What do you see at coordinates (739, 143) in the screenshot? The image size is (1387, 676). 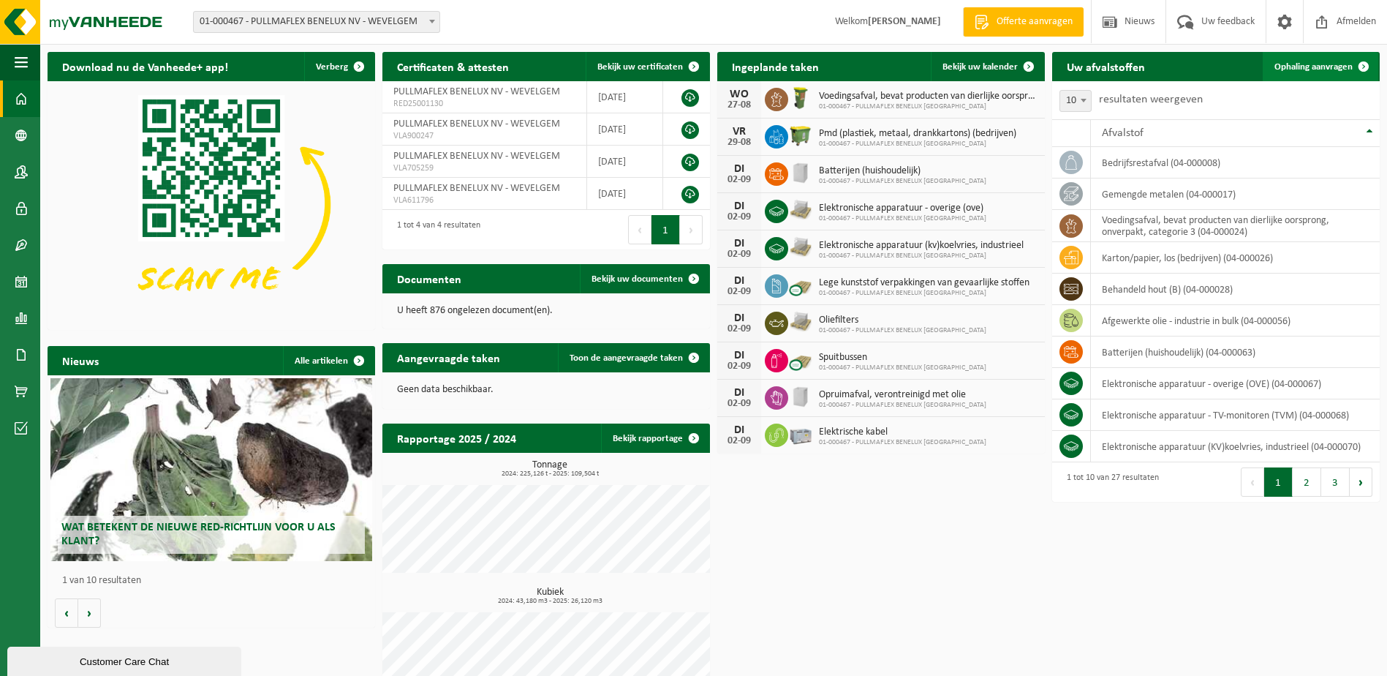 I see `div: 29-08` at bounding box center [739, 143].